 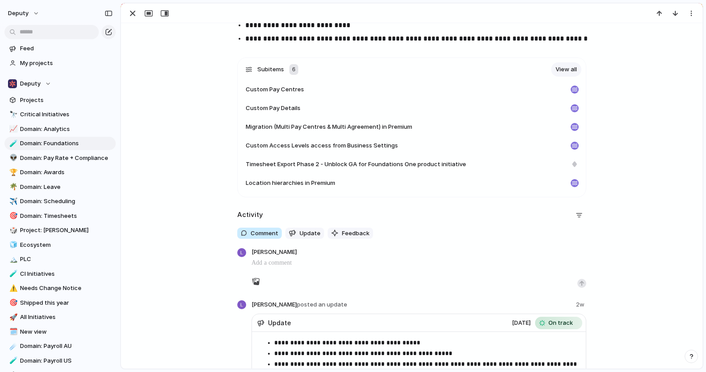 I want to click on div: 🎯Shipped this year, so click(x=60, y=303).